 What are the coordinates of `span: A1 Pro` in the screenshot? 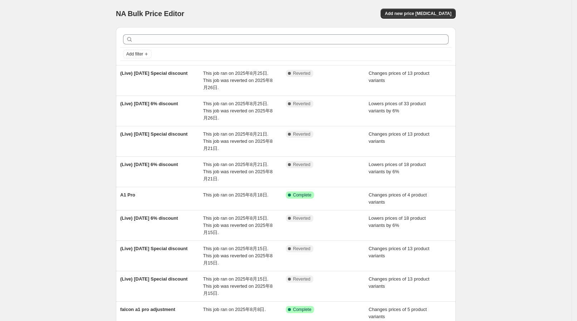 It's located at (128, 194).